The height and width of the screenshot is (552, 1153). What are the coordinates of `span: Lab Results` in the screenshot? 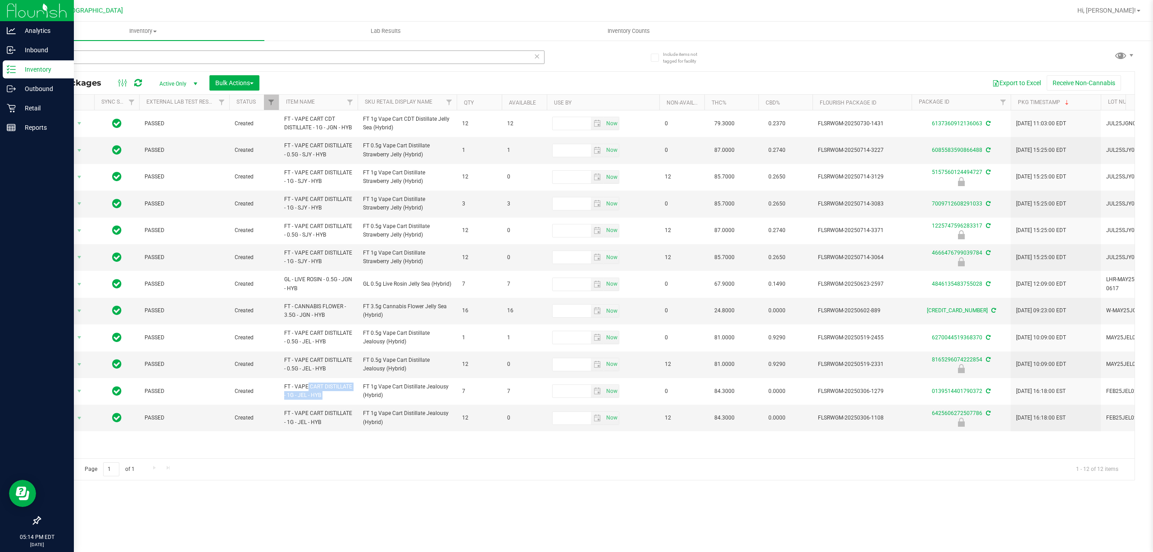 It's located at (386, 31).